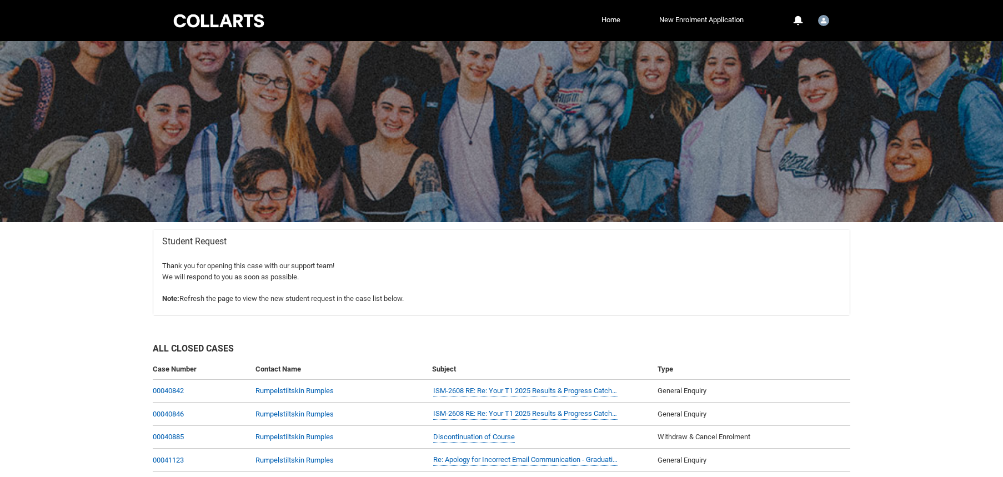 Image resolution: width=1003 pixels, height=477 pixels. Describe the element at coordinates (168, 436) in the screenshot. I see `a: 00040885` at that location.